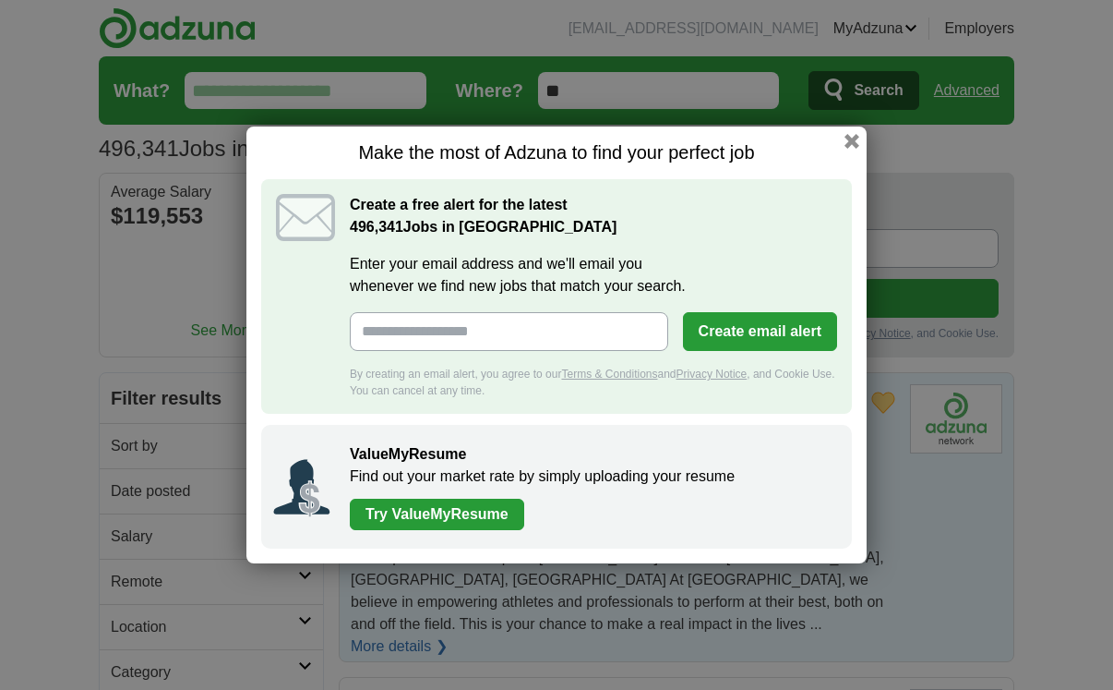 The image size is (1113, 690). Describe the element at coordinates (760, 331) in the screenshot. I see `button: Create email alert` at that location.